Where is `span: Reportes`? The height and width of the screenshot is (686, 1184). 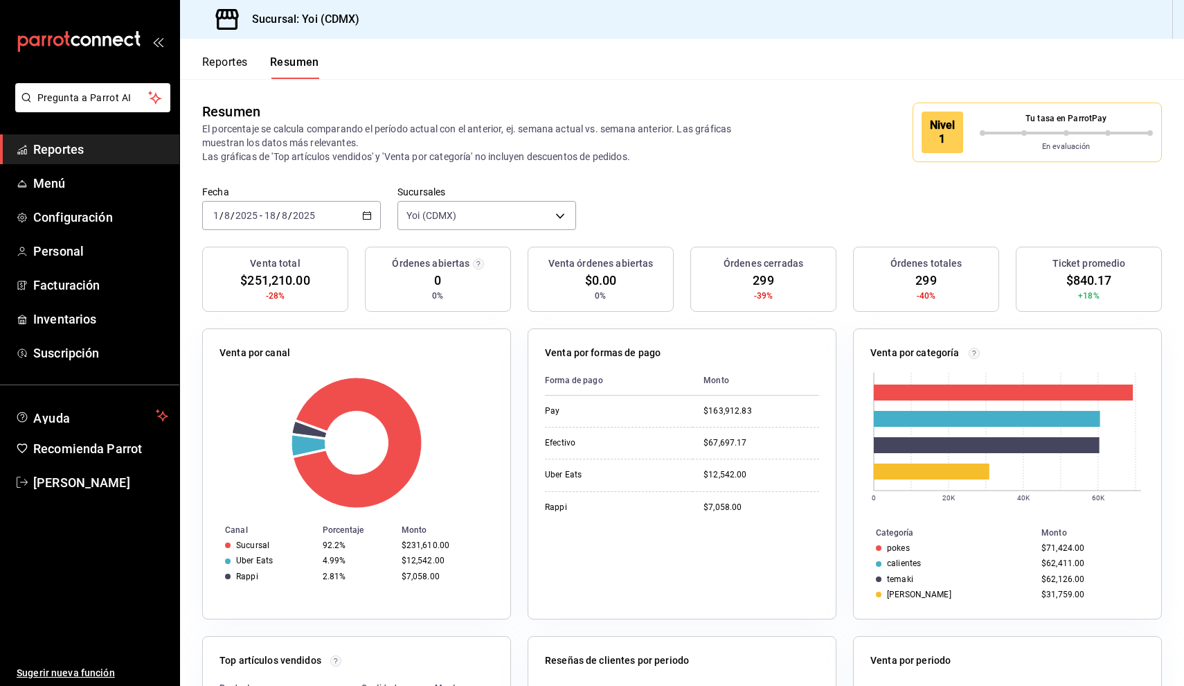
span: Reportes is located at coordinates (100, 149).